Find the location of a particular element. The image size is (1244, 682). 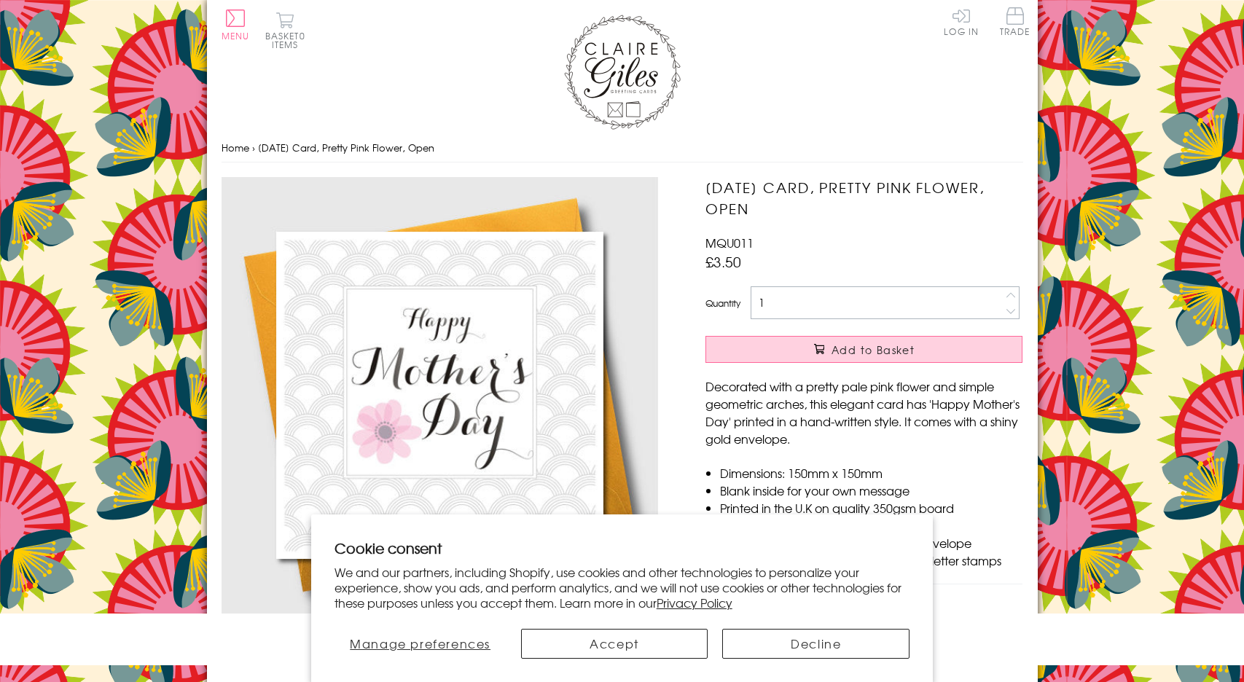

a: Trade is located at coordinates (1015, 23).